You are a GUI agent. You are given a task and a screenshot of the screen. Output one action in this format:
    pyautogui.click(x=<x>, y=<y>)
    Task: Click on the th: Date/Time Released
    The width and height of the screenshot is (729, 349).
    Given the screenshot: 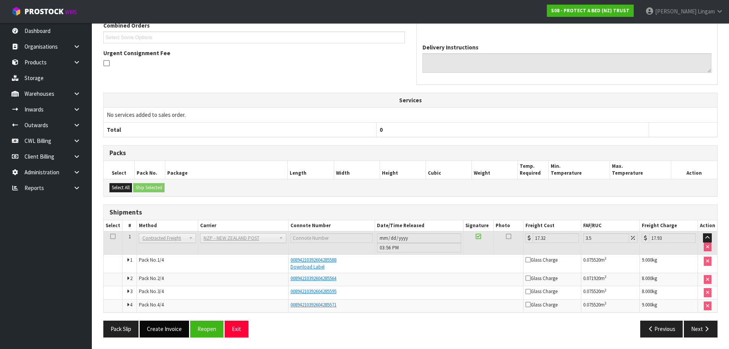 What is the action you would take?
    pyautogui.click(x=419, y=225)
    